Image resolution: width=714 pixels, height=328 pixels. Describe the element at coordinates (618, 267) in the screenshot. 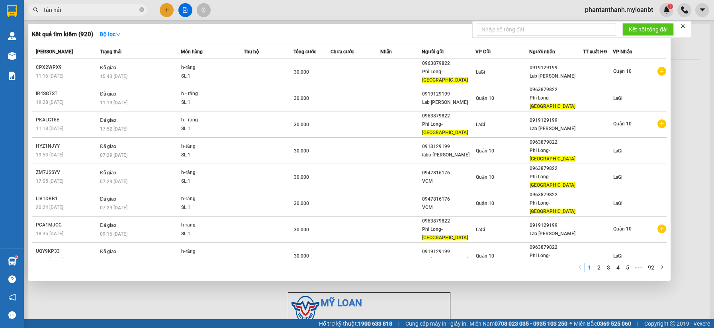

I see `a: 4` at that location.